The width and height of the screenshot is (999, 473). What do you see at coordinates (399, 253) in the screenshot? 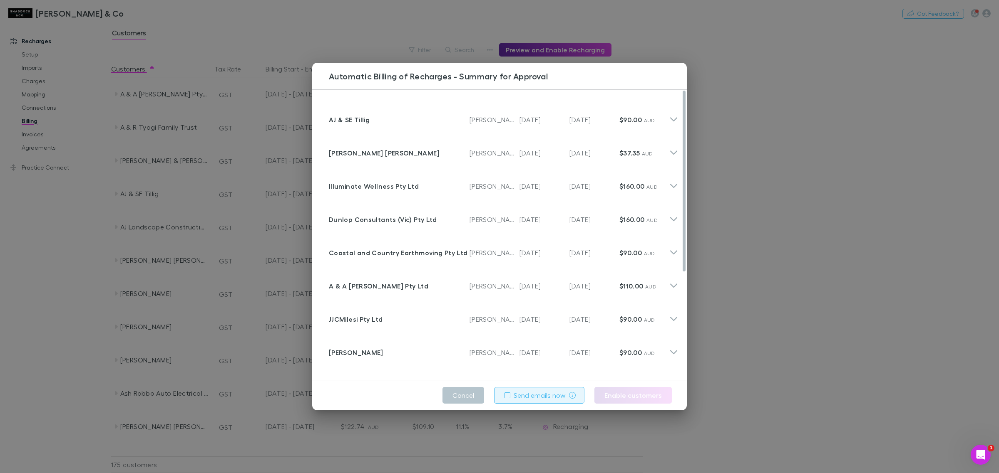
I see `div: Coastal and Country Earthmoving Pty Ltd` at bounding box center [399, 253].